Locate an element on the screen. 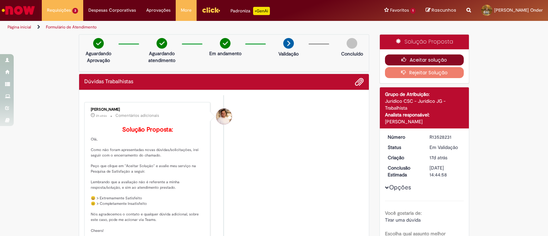 This screenshot has width=548, height=236. div: Davi Carlo Macedo Da Silva is located at coordinates (224, 116).